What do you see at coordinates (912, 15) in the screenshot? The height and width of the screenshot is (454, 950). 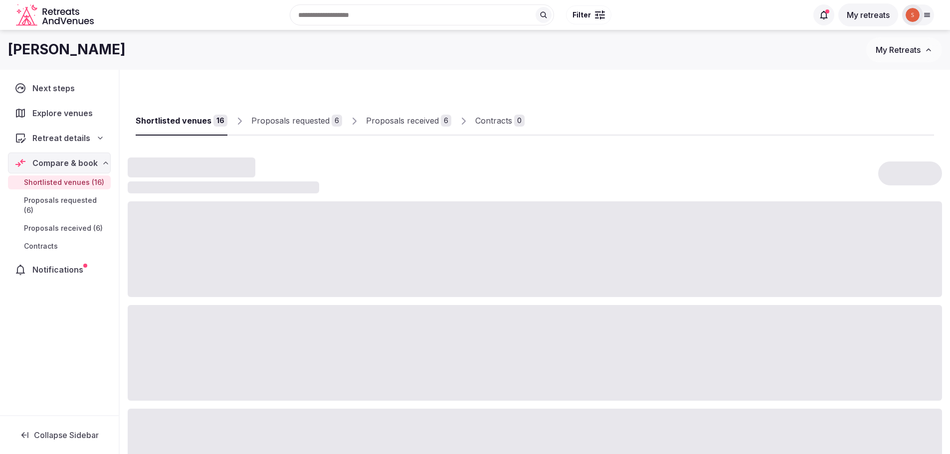 I see `img: stefanie.just` at bounding box center [912, 15].